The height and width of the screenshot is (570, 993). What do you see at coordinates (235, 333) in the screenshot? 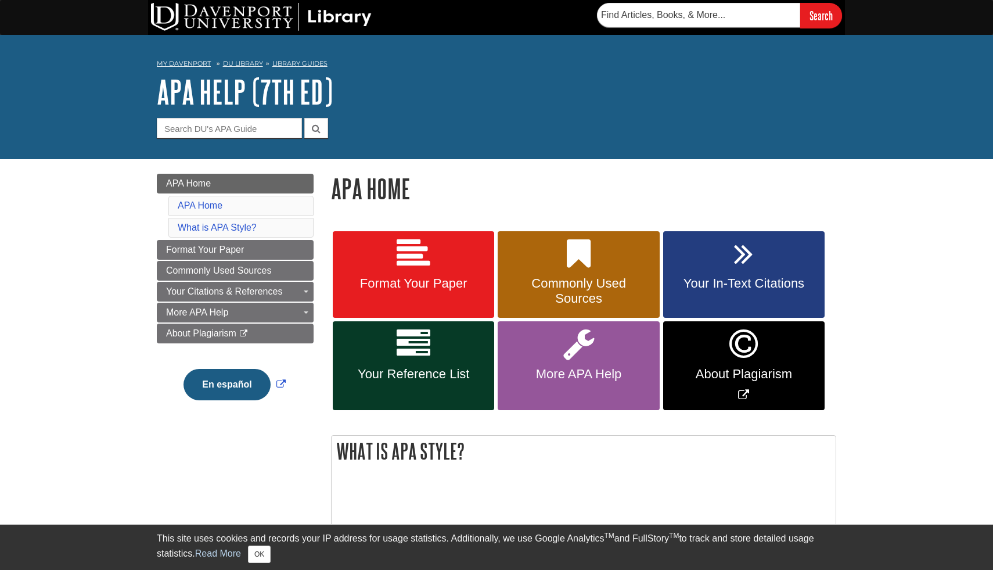
I see `a: About Plagiarism` at bounding box center [235, 333].